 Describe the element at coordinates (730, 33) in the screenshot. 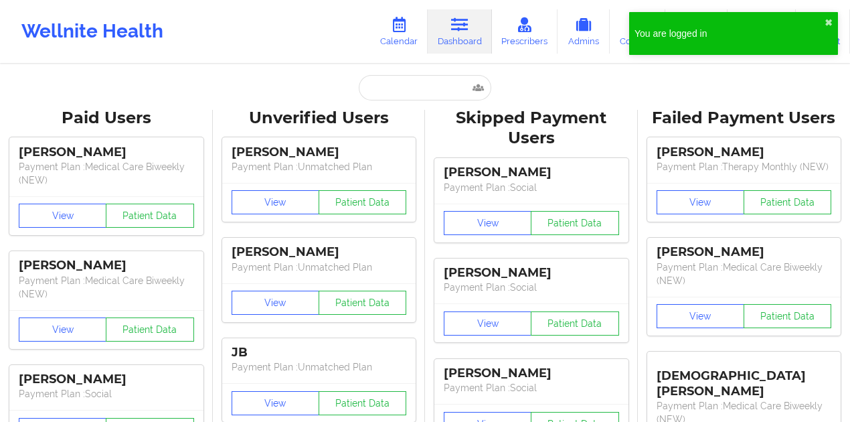

I see `div: You are logged in` at that location.